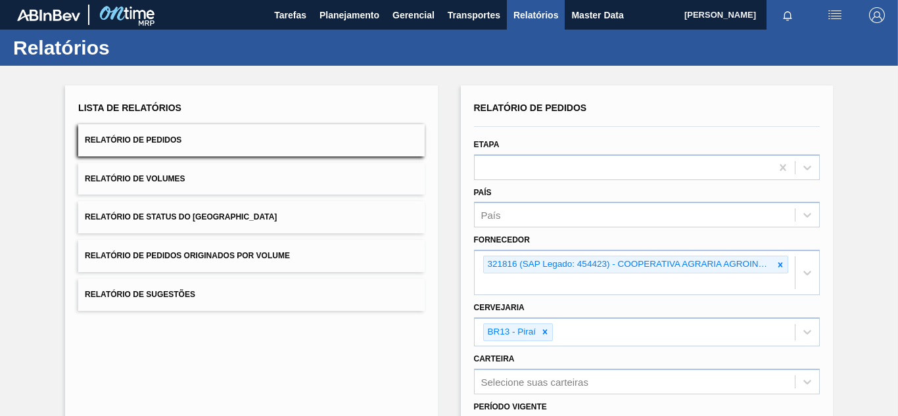 The image size is (898, 416). I want to click on span: Gerencial, so click(414, 15).